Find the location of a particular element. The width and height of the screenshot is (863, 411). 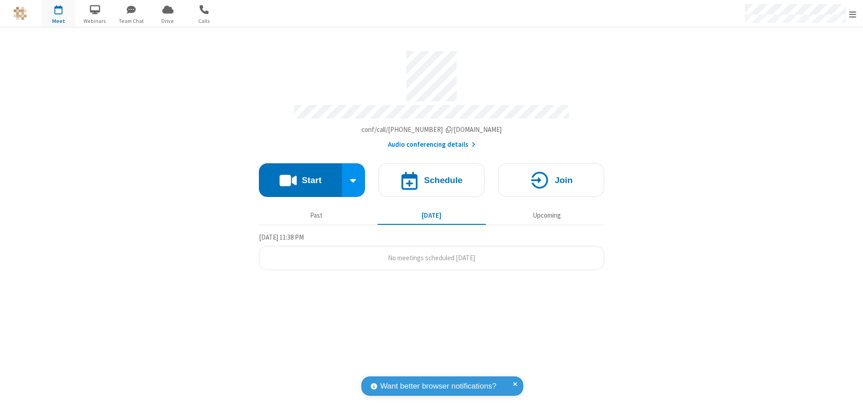

h4: Schedule is located at coordinates (443, 180).